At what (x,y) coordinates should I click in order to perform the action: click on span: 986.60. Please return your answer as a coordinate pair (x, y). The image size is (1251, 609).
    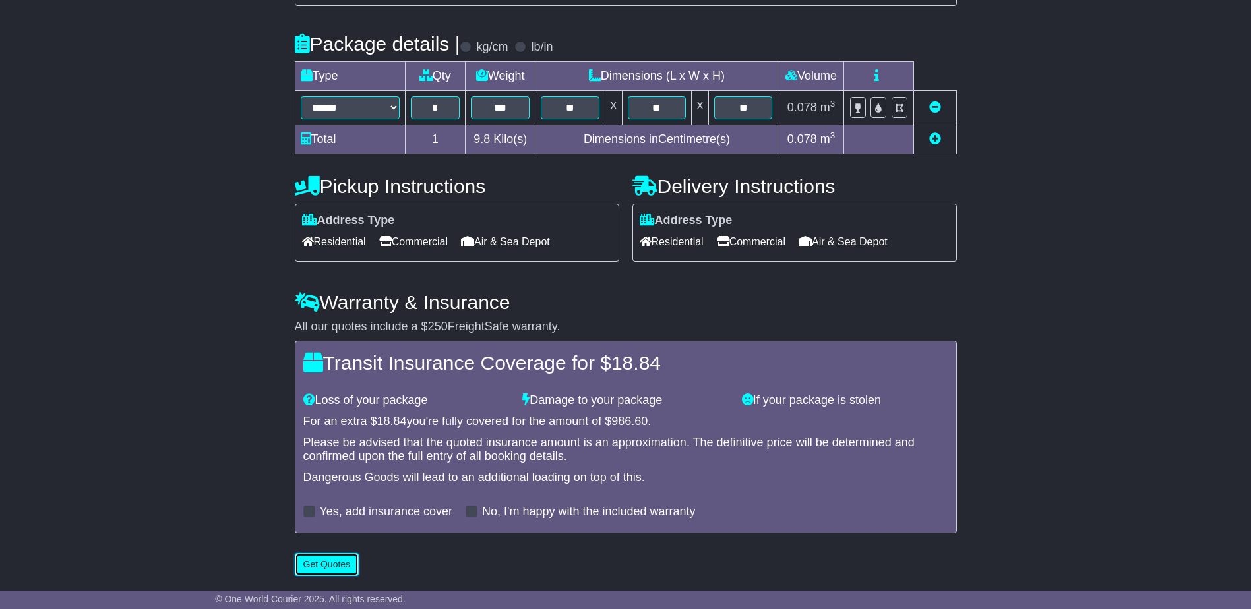
    Looking at the image, I should click on (629, 421).